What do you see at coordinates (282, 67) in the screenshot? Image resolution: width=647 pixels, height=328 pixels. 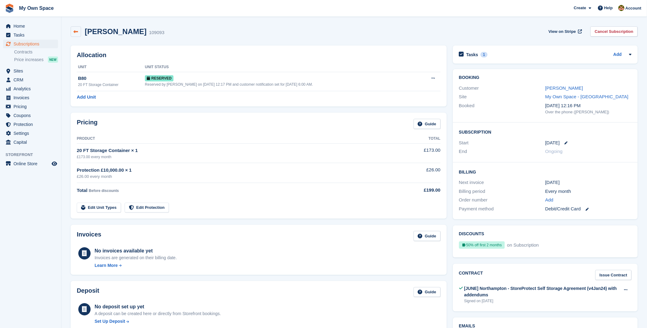 I see `th: Unit Status` at bounding box center [282, 67].